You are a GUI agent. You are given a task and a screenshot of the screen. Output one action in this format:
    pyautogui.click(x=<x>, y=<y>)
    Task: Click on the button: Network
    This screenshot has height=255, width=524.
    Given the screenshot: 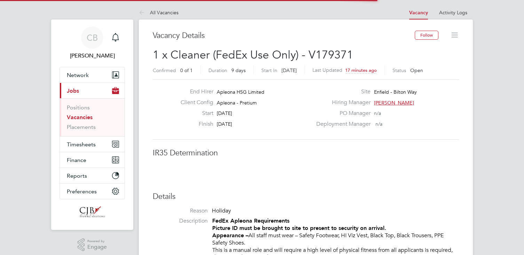 What is the action you would take?
    pyautogui.click(x=92, y=75)
    